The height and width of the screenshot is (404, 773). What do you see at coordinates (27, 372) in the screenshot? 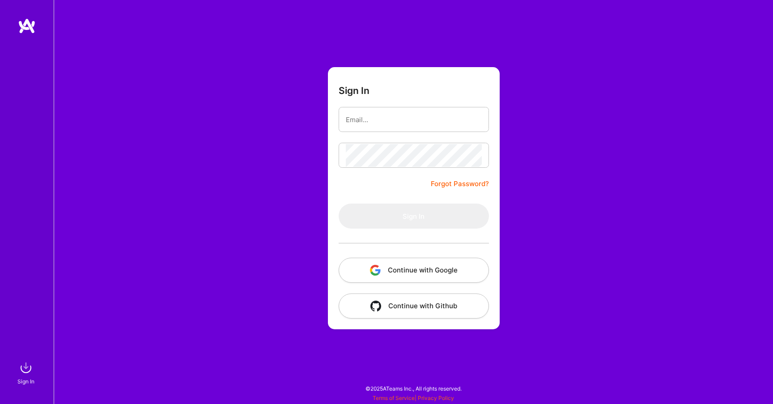
I see `a: sign inSign In` at bounding box center [27, 372].